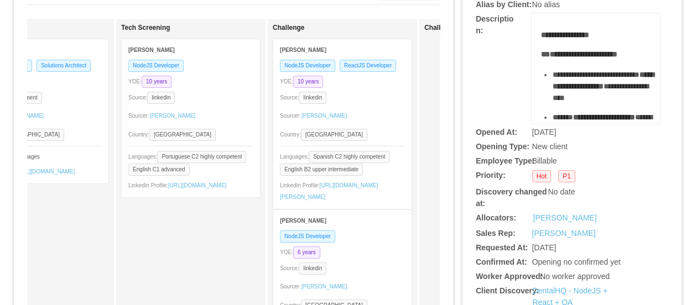 The height and width of the screenshot is (305, 687). I want to click on b: Requested At:, so click(502, 248).